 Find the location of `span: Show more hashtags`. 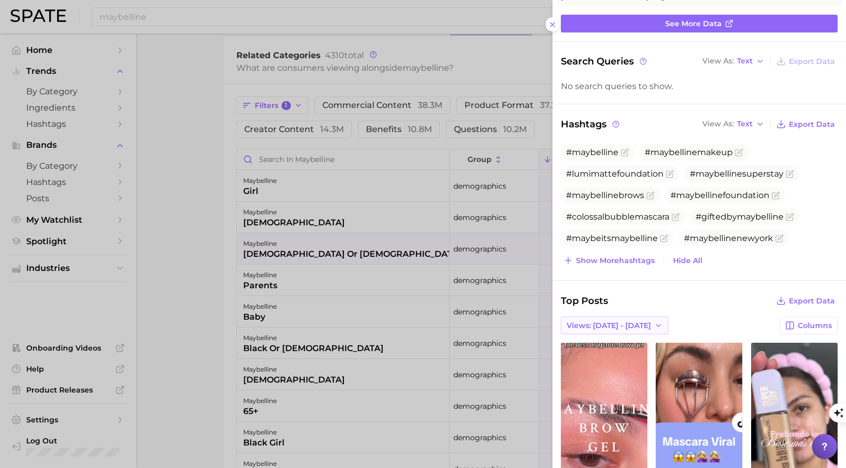

span: Show more hashtags is located at coordinates (616, 261).